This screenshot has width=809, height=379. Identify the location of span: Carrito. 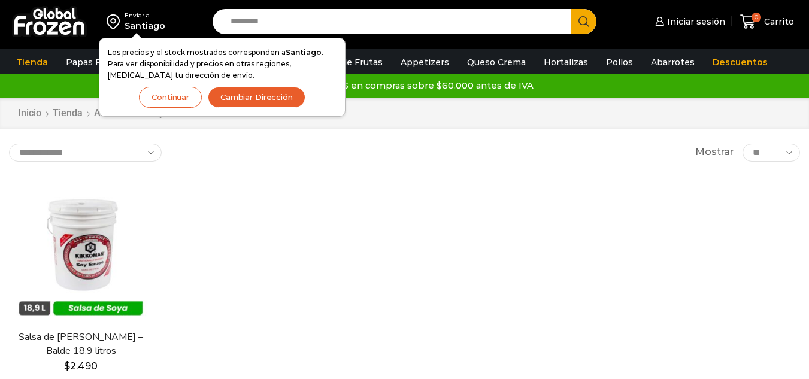
(777, 22).